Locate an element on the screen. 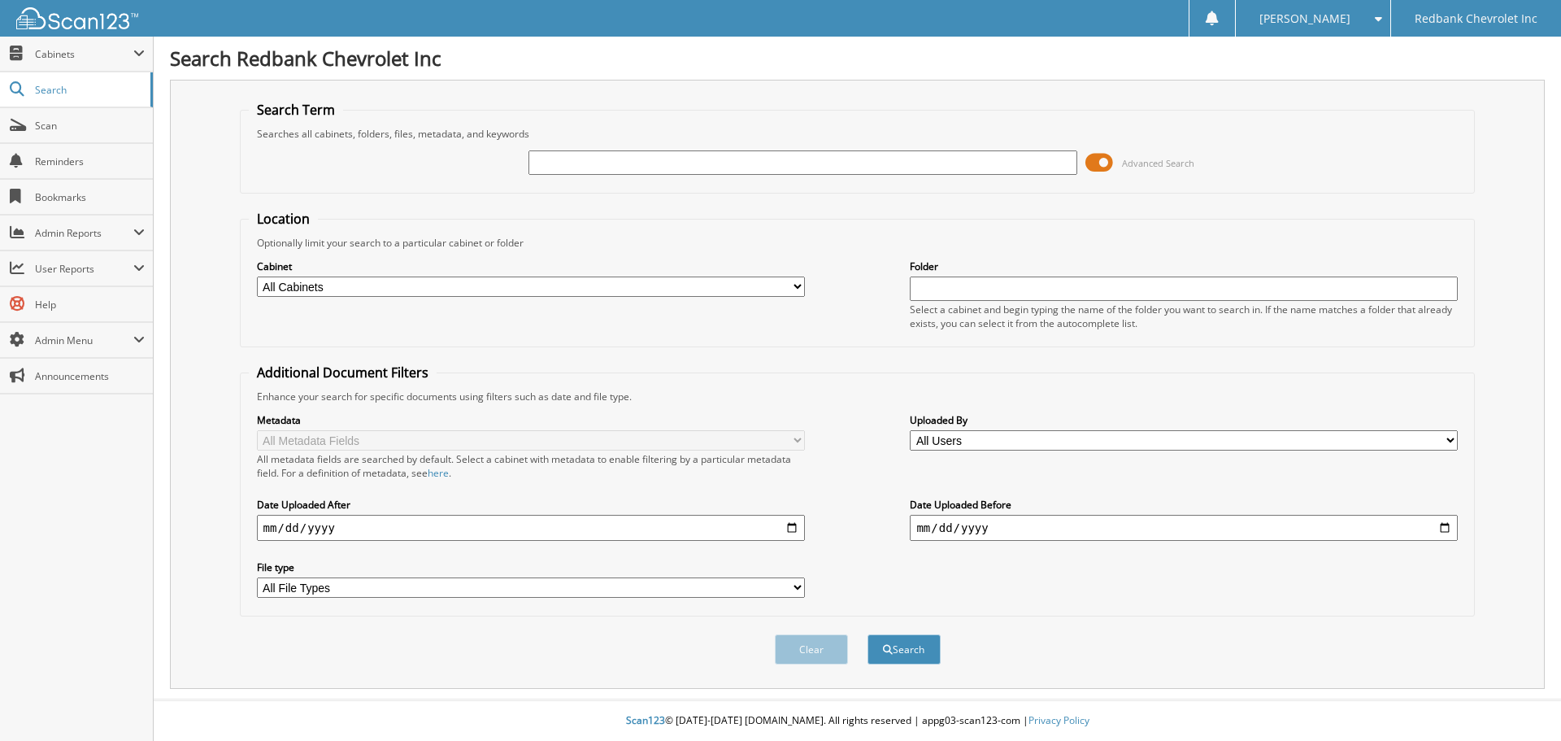 This screenshot has height=741, width=1561. span: Help is located at coordinates (89, 304).